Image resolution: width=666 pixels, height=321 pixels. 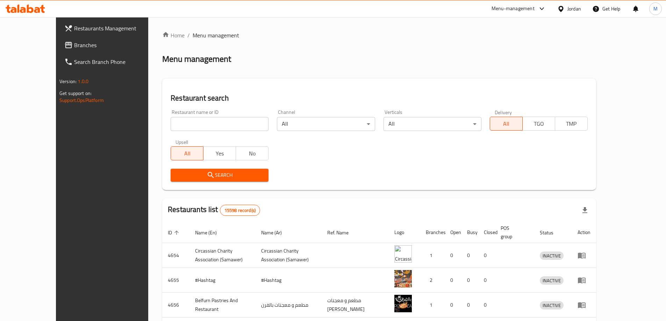 What do you see at coordinates (240, 210) in the screenshot?
I see `div: Total records count` at bounding box center [240, 210].